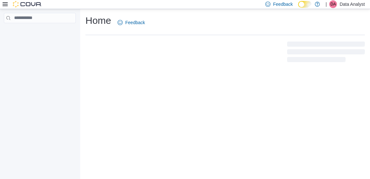 This screenshot has width=370, height=179. What do you see at coordinates (40, 32) in the screenshot?
I see `nav: Complex example` at bounding box center [40, 32].